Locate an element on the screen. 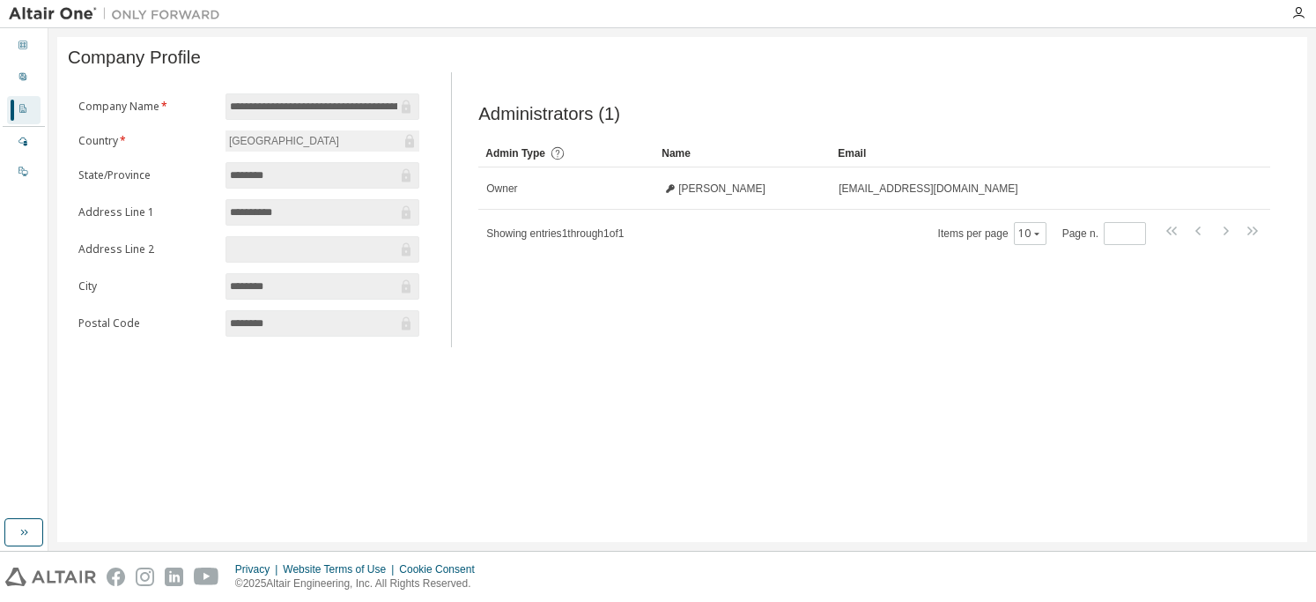  span: Administrators (1) is located at coordinates (549, 114).